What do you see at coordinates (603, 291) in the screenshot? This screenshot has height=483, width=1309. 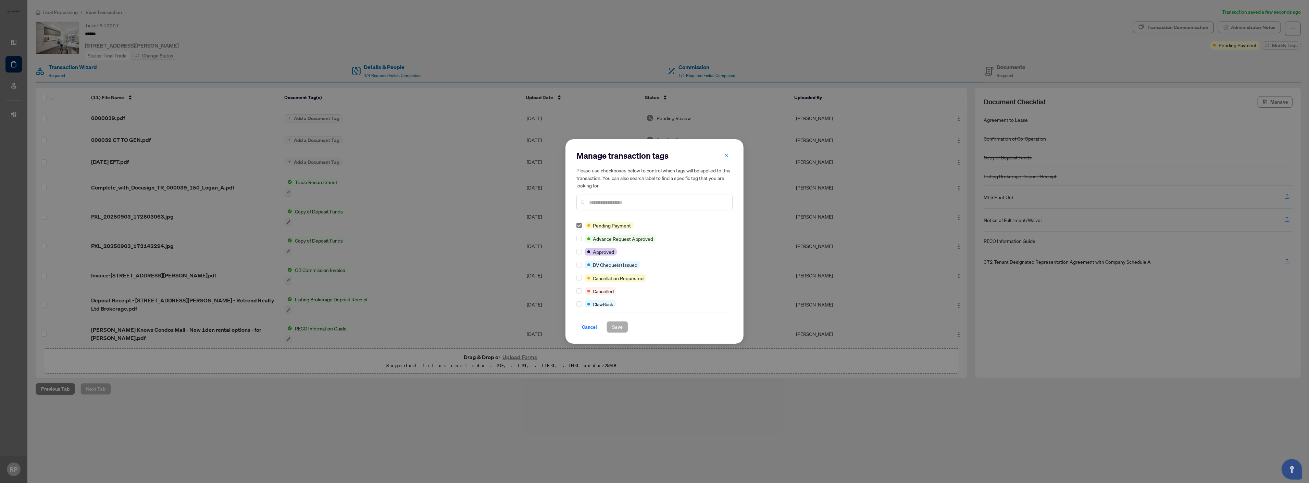 I see `span: Cancelled` at bounding box center [603, 291].